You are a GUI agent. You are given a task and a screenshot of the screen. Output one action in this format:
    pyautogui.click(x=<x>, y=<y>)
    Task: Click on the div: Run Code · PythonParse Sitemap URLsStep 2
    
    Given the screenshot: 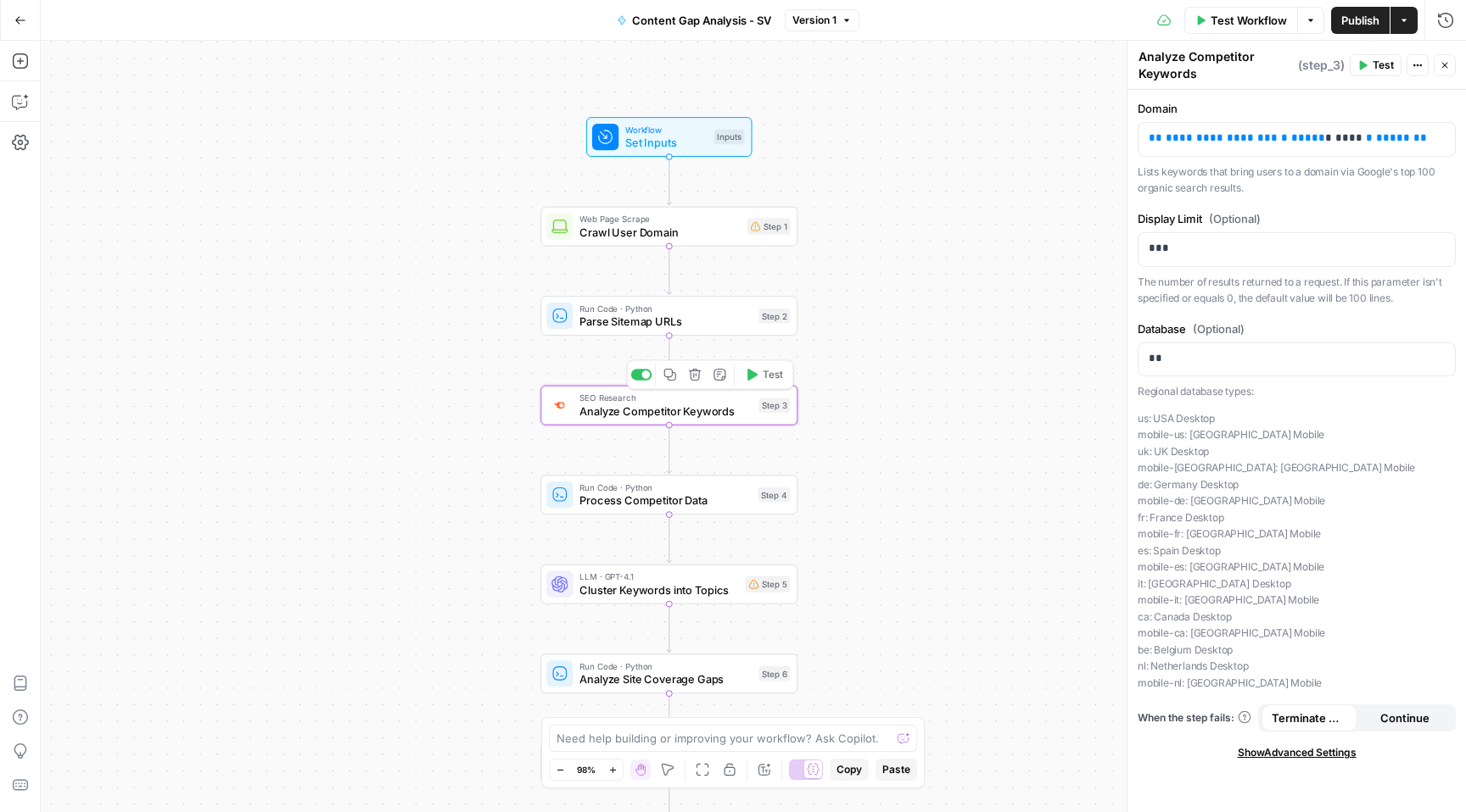 What is the action you would take?
    pyautogui.click(x=668, y=316)
    